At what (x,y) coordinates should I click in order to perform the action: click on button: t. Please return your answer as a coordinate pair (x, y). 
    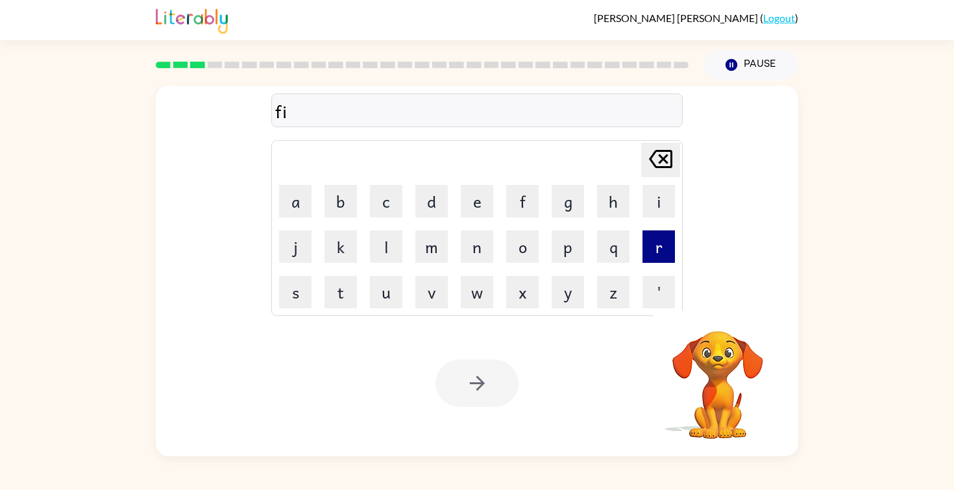
    Looking at the image, I should click on (341, 292).